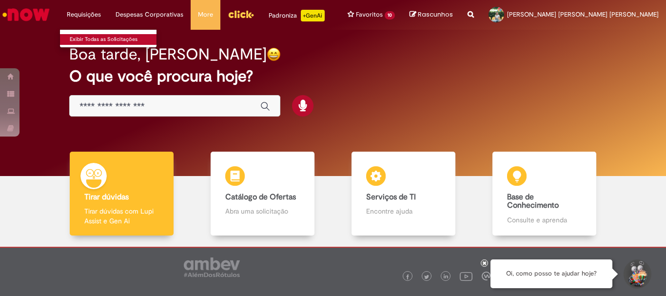 Image resolution: width=666 pixels, height=296 pixels. What do you see at coordinates (149, 15) in the screenshot?
I see `span: Despesas Corporativas` at bounding box center [149, 15].